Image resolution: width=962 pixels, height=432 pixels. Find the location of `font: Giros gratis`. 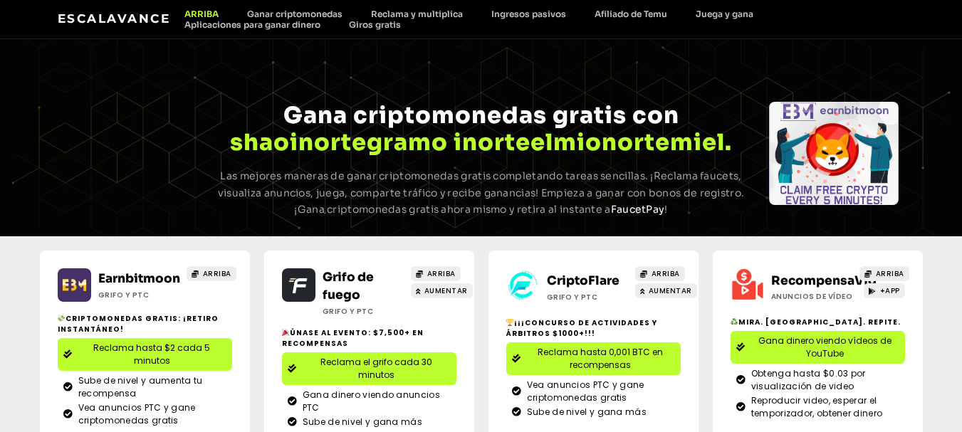

font: Giros gratis is located at coordinates (375, 24).